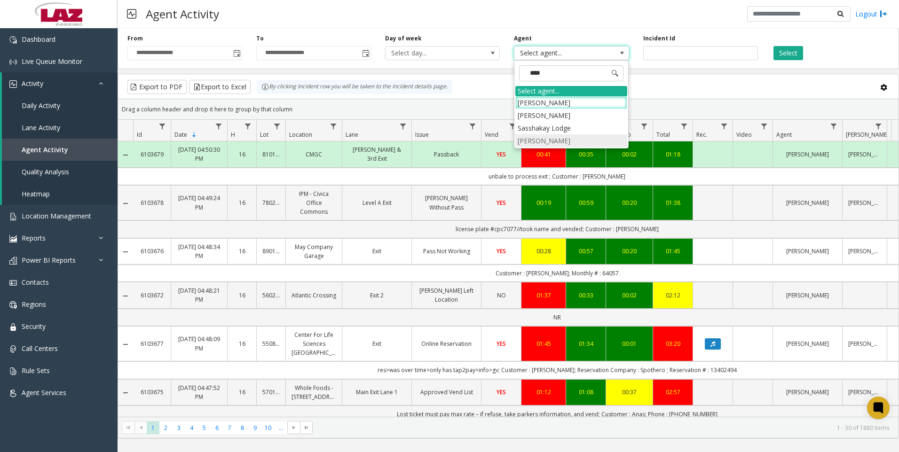 The width and height of the screenshot is (899, 452). I want to click on span: Page 8, so click(242, 428).